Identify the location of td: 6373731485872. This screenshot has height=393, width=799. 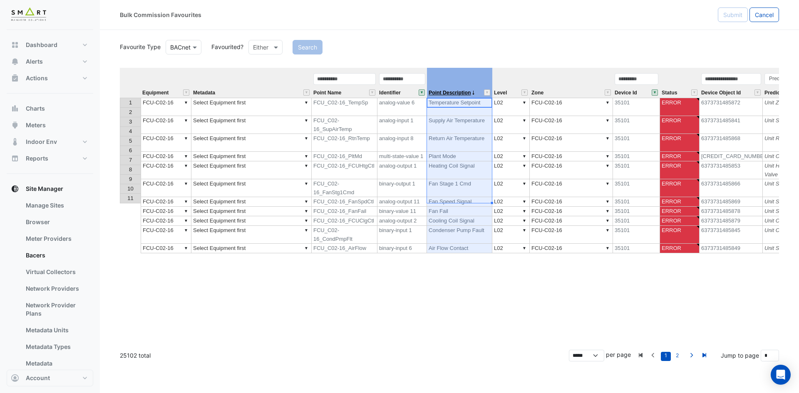
(731, 107).